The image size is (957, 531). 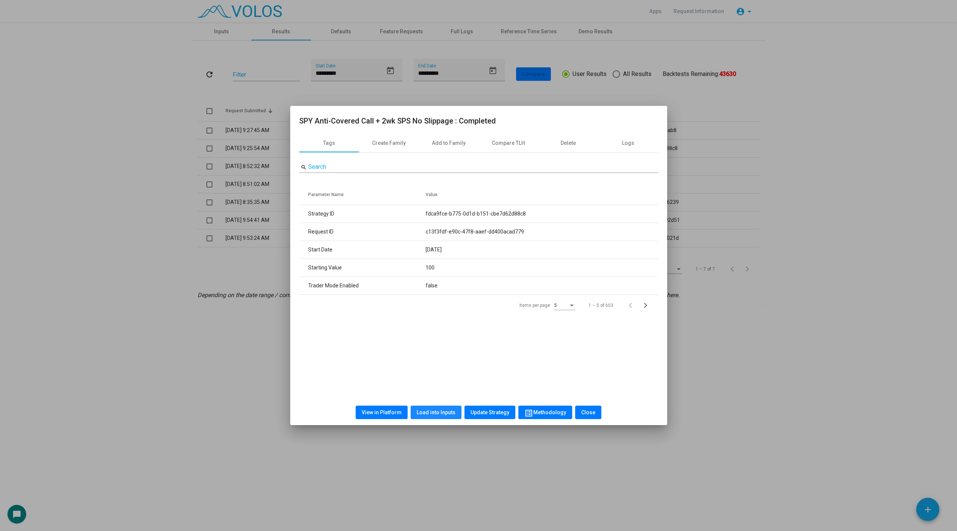 What do you see at coordinates (589, 412) in the screenshot?
I see `button: Close` at bounding box center [589, 412].